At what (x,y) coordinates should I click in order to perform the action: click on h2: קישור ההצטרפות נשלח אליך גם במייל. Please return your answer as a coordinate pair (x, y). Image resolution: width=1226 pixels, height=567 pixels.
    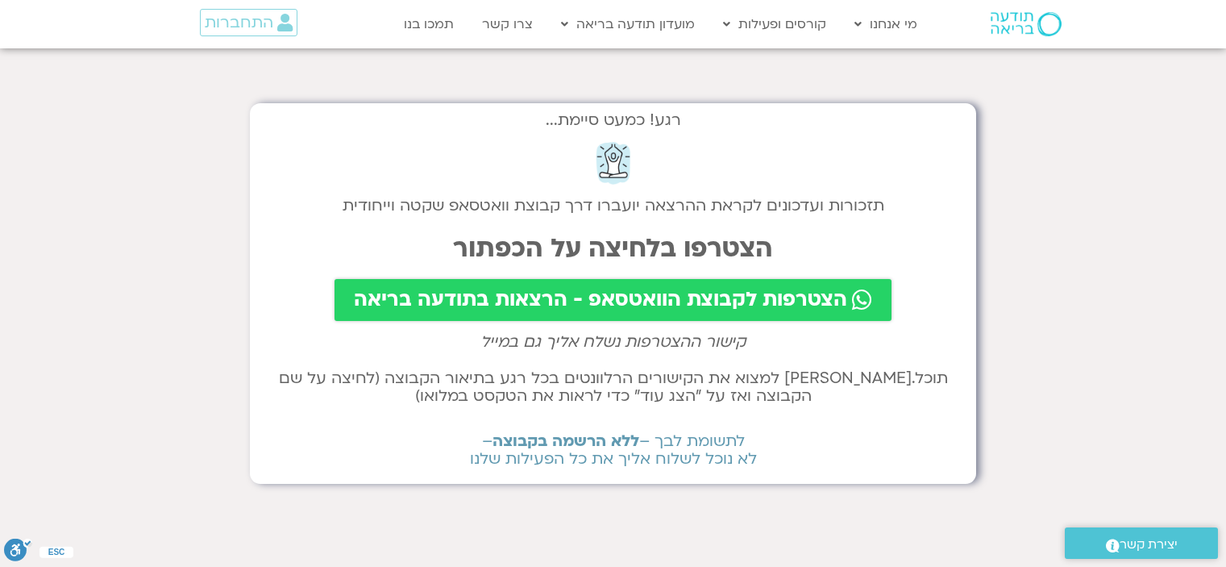
    Looking at the image, I should click on (613, 342).